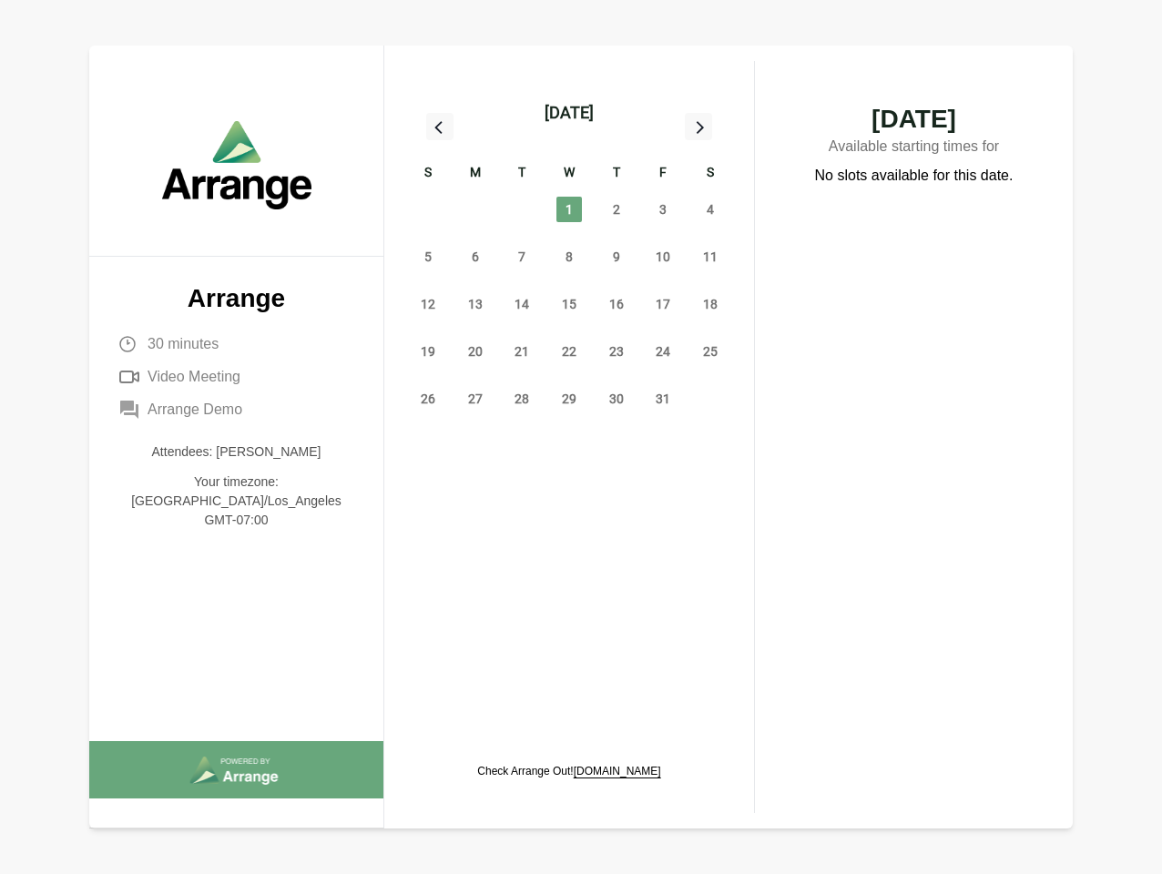  Describe the element at coordinates (475, 352) in the screenshot. I see `span: Monday, October 20, 2025` at that location.